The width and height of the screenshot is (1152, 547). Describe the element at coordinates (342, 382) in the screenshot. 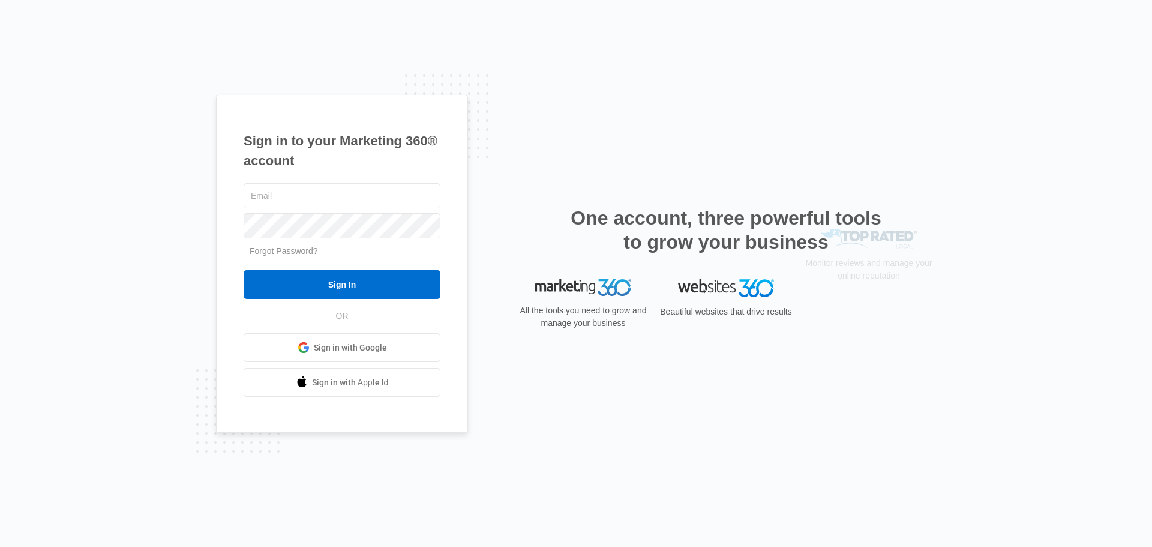

I see `a: Sign in with Apple Id` at that location.